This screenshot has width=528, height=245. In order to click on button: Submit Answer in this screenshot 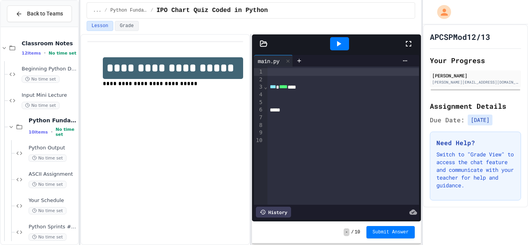, I will do `click(391, 232)`.